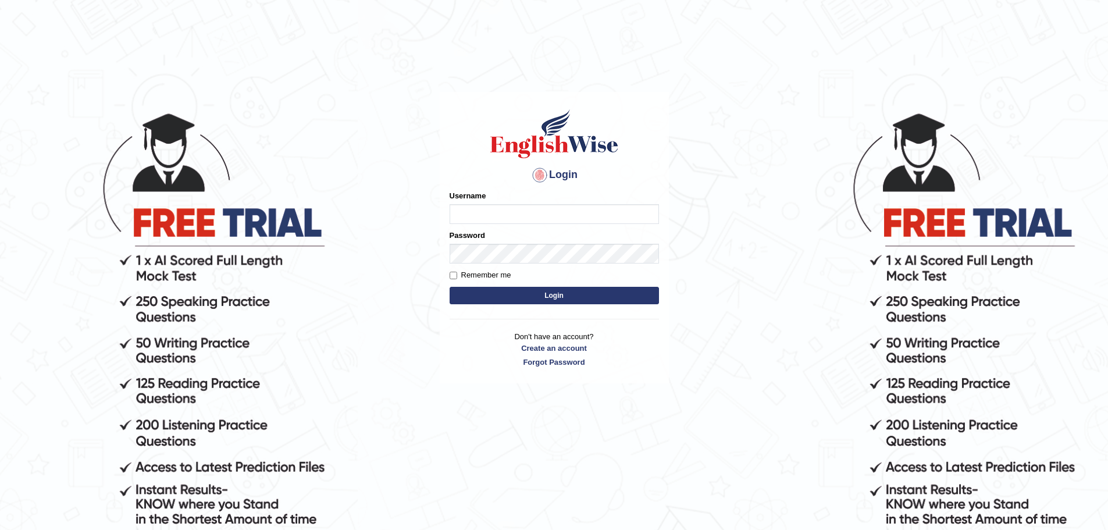 The width and height of the screenshot is (1108, 530). I want to click on input: Remember me, so click(453, 275).